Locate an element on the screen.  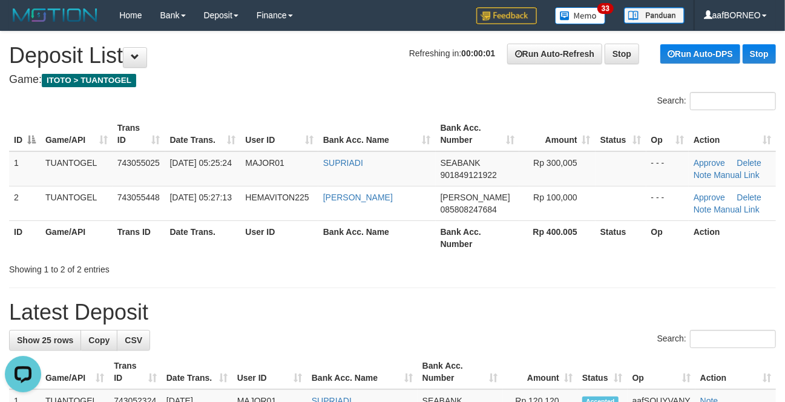
span: SEABANK is located at coordinates (461, 163).